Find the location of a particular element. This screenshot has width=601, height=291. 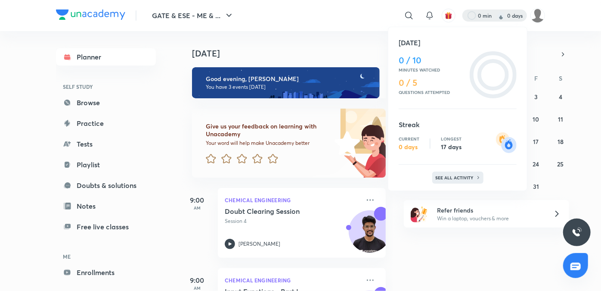

h4: 0 / 5 is located at coordinates (433, 83).